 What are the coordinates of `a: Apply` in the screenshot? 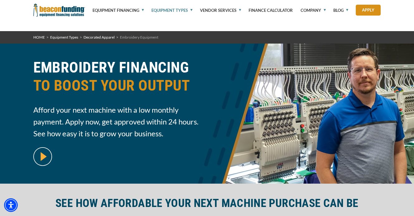 It's located at (368, 10).